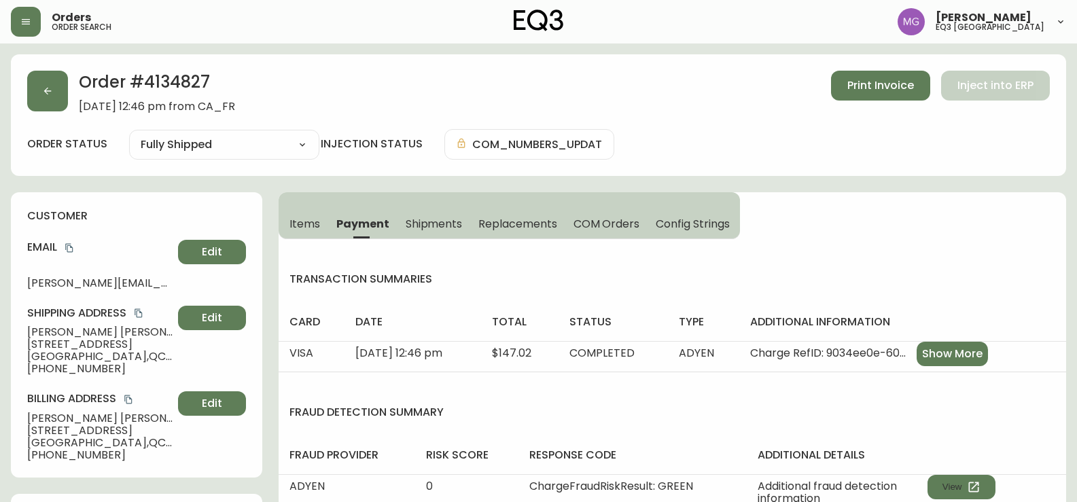 This screenshot has height=502, width=1077. Describe the element at coordinates (304, 224) in the screenshot. I see `span: Items` at that location.